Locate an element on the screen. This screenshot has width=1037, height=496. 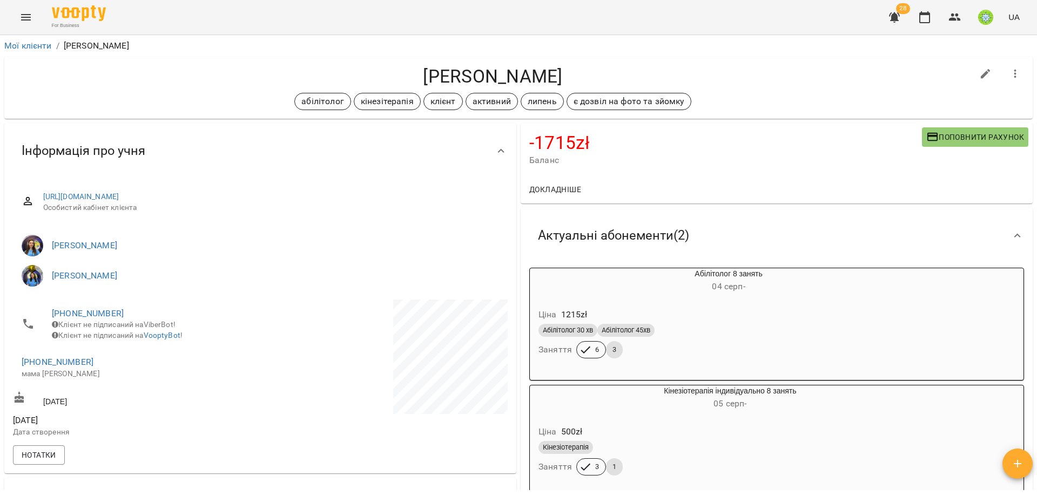
h4: -1715 zł is located at coordinates (725, 143).